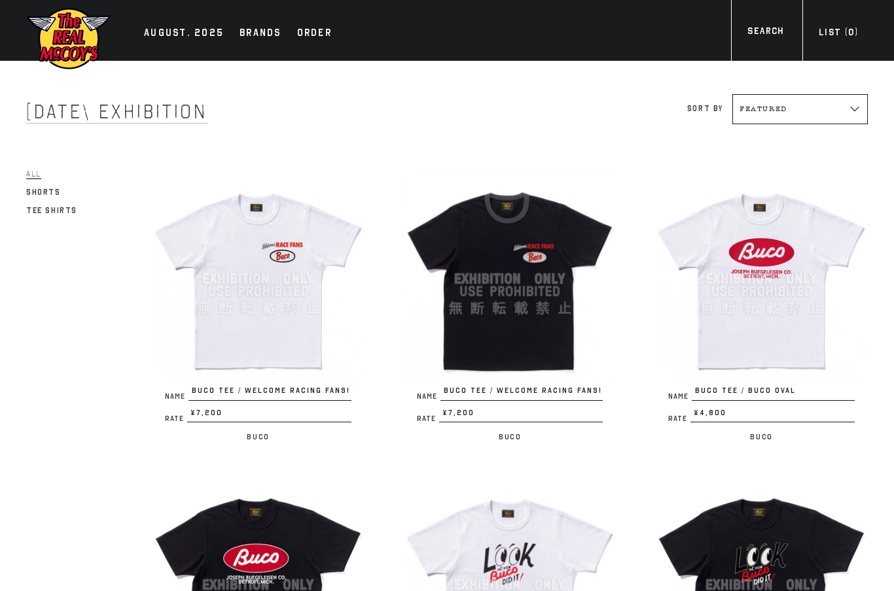 This screenshot has width=894, height=591. What do you see at coordinates (69, 39) in the screenshot?
I see `img: mccoys-exhibition` at bounding box center [69, 39].